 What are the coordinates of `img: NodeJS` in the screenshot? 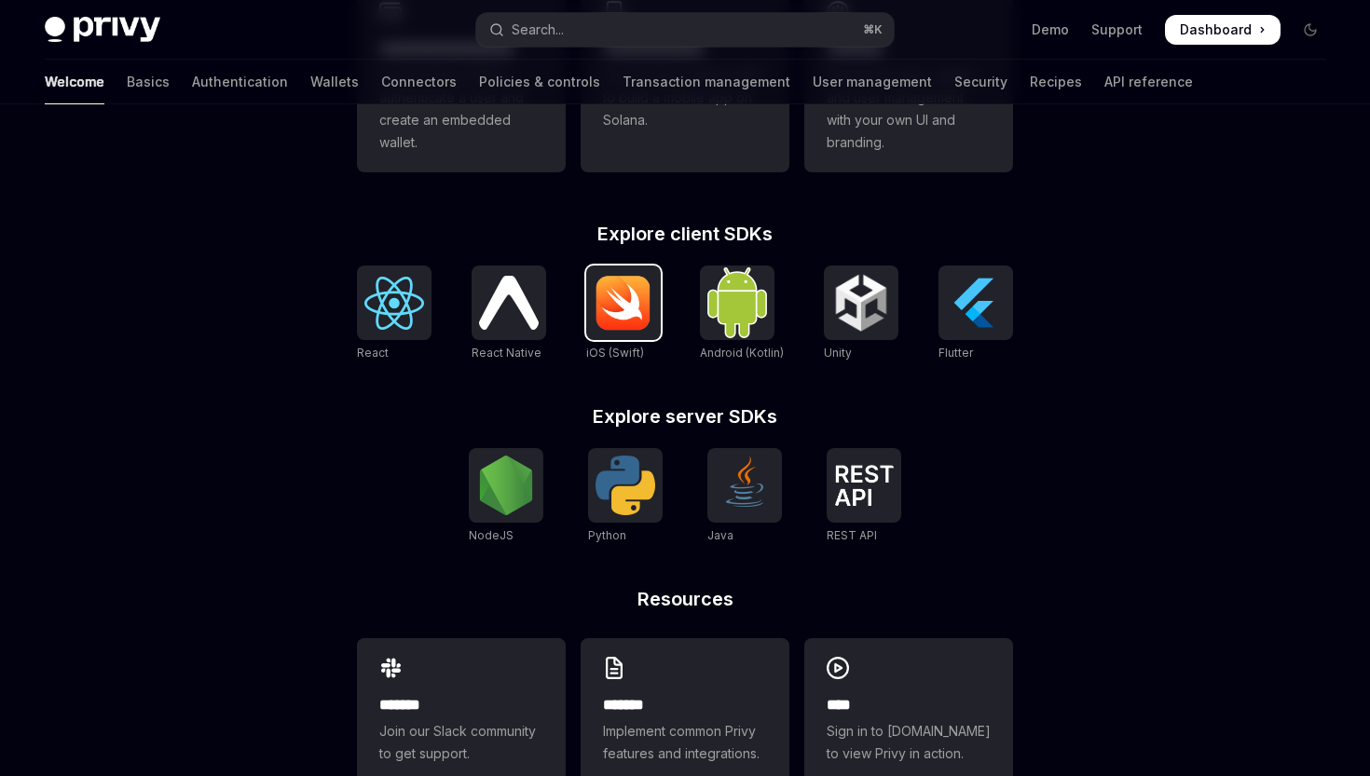 It's located at (506, 485).